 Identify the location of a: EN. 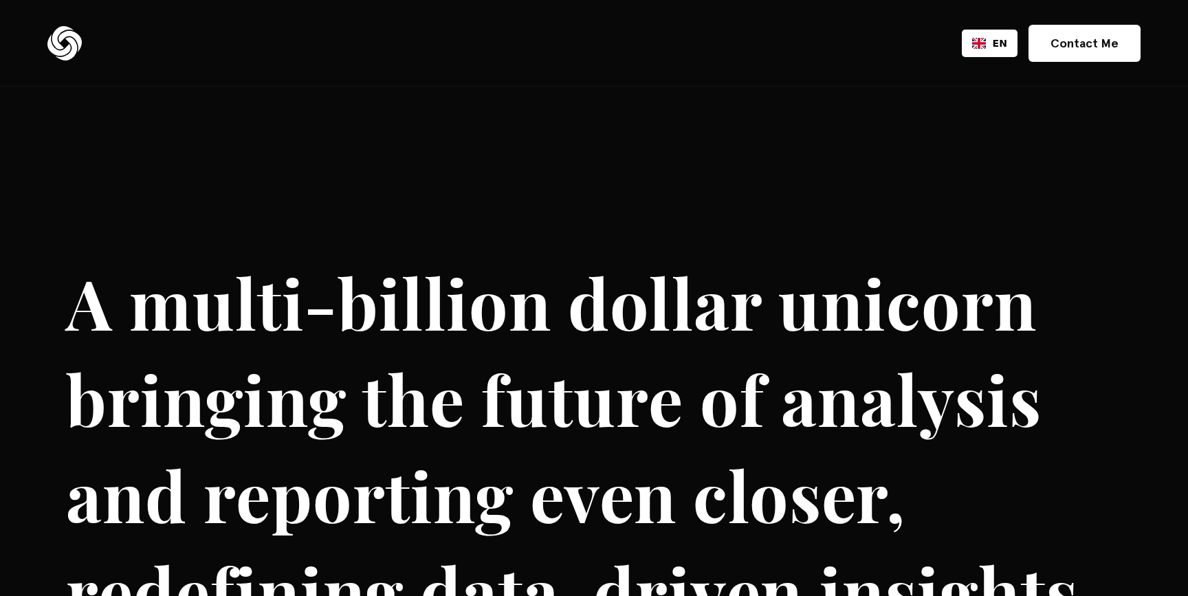
(989, 43).